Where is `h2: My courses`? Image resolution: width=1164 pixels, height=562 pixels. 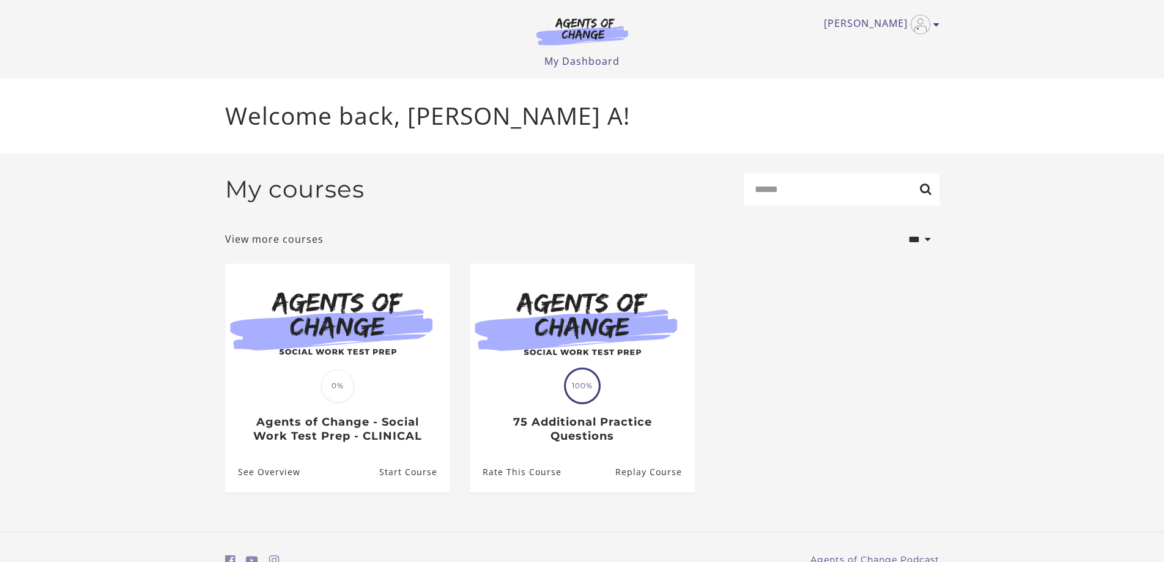
h2: My courses is located at coordinates (295, 189).